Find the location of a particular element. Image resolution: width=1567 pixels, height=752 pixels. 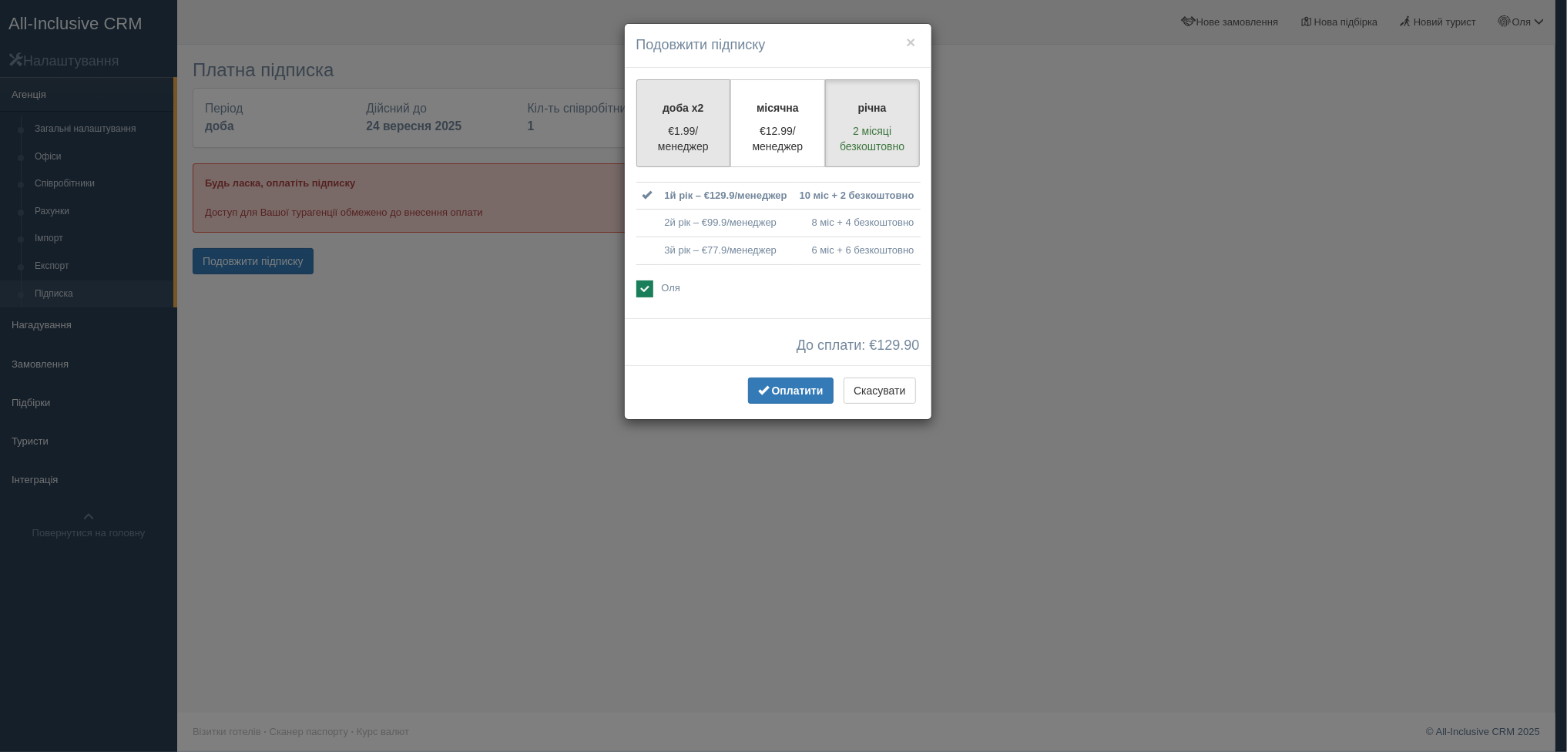

td: 6 міс + 6 безкоштовно is located at coordinates (857, 250).